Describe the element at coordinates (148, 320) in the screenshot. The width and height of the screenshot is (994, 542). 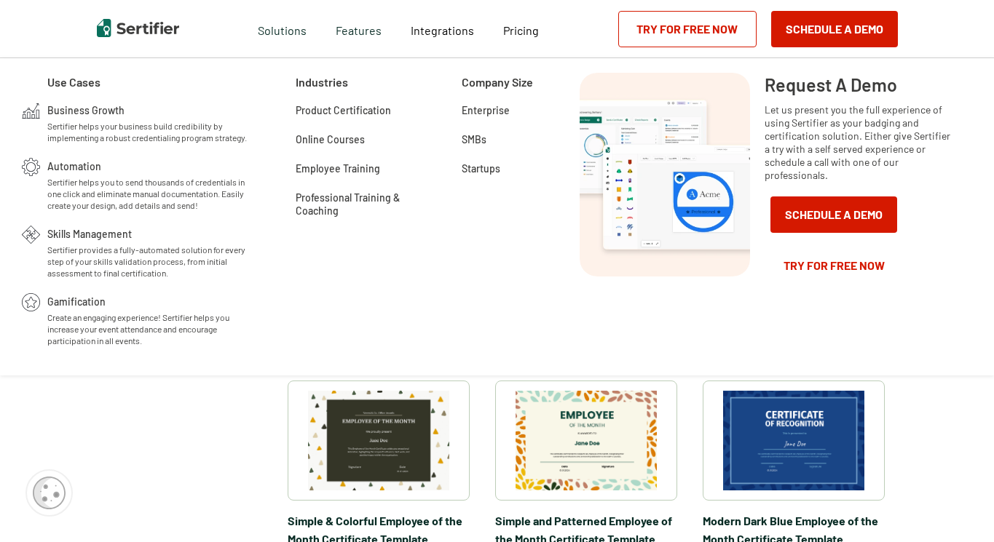
I see `a: GamificationCreate an engaging experience! Sertifier helps you increase your event attendance and...` at that location.